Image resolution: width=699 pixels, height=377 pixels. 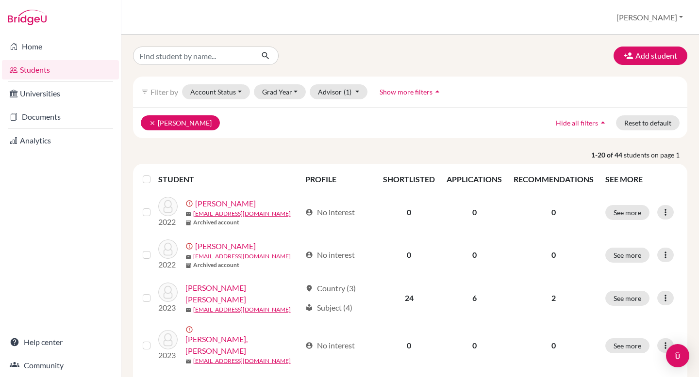 I want to click on a: Community, so click(x=60, y=366).